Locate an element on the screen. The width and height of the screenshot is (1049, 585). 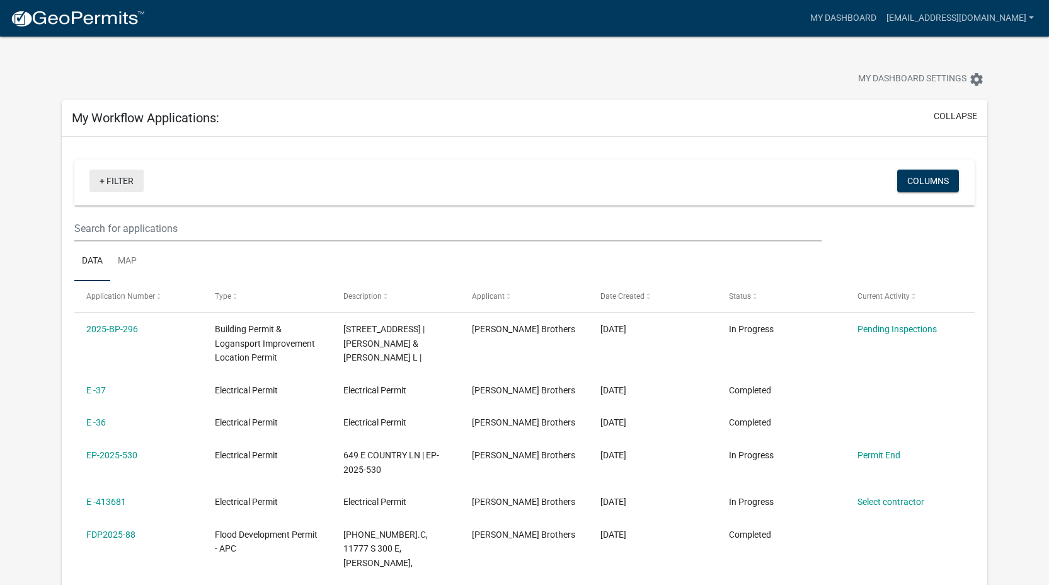
span: 019-076-001.C, 11777 S 300 E, MILLER, is located at coordinates (386, 549).